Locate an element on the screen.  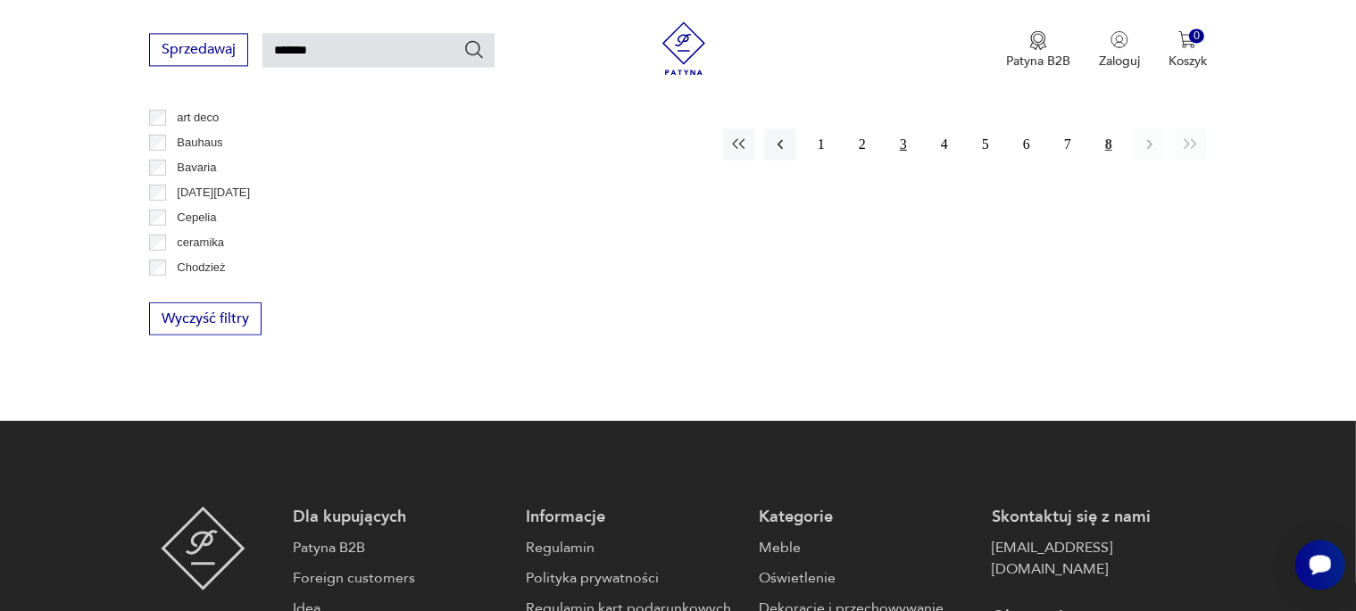
p: Skontaktuj się z nami is located at coordinates (1099, 517).